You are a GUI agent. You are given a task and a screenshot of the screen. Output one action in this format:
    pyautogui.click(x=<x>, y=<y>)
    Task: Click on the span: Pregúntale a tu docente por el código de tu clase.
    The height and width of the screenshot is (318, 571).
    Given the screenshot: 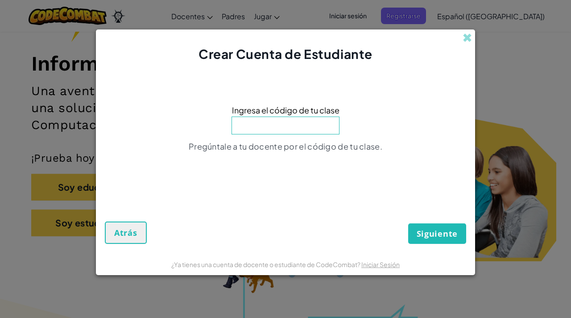 What is the action you would take?
    pyautogui.click(x=286, y=146)
    